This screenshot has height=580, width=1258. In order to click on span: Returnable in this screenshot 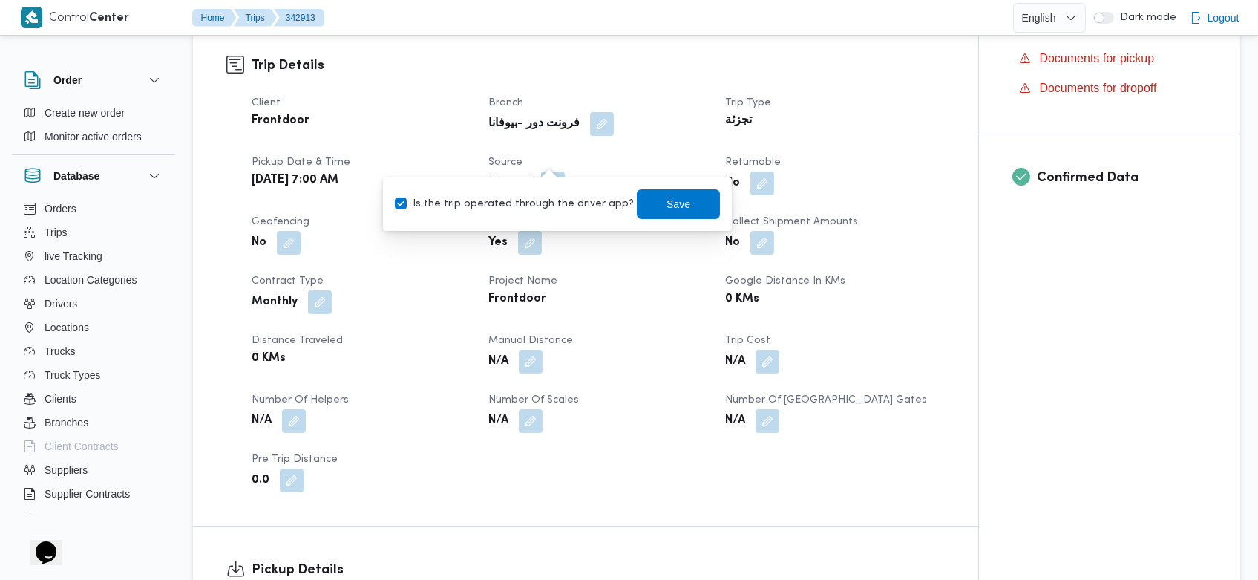, I will do `click(753, 162)`.